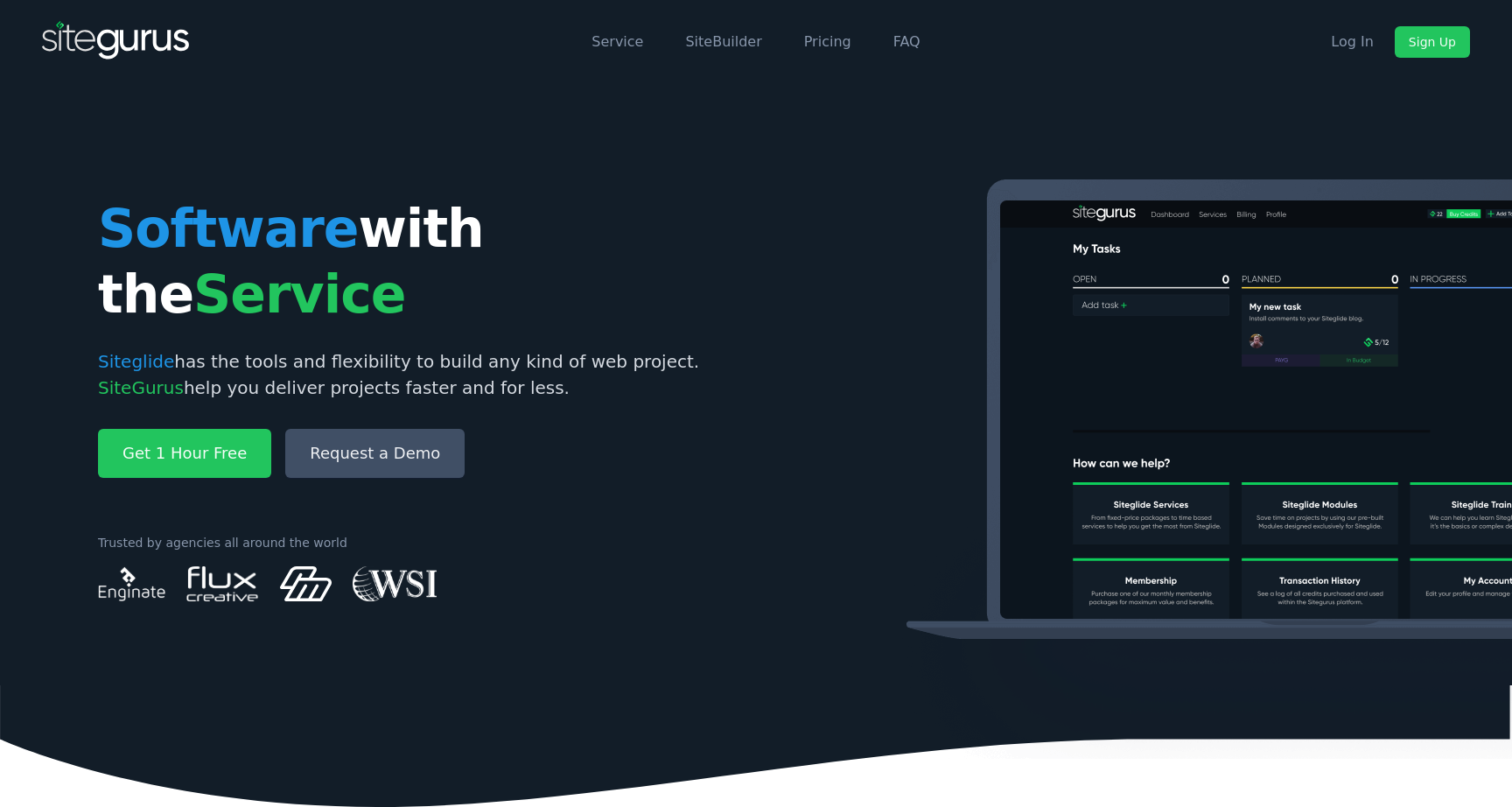 Image resolution: width=1512 pixels, height=807 pixels. I want to click on span: Software, so click(228, 229).